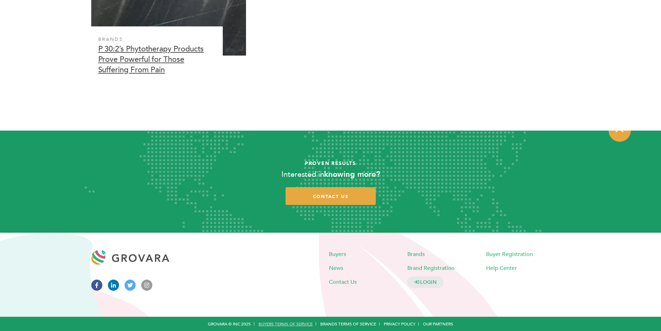 Image resolution: width=661 pixels, height=331 pixels. I want to click on span: Buyer Registration, so click(509, 254).